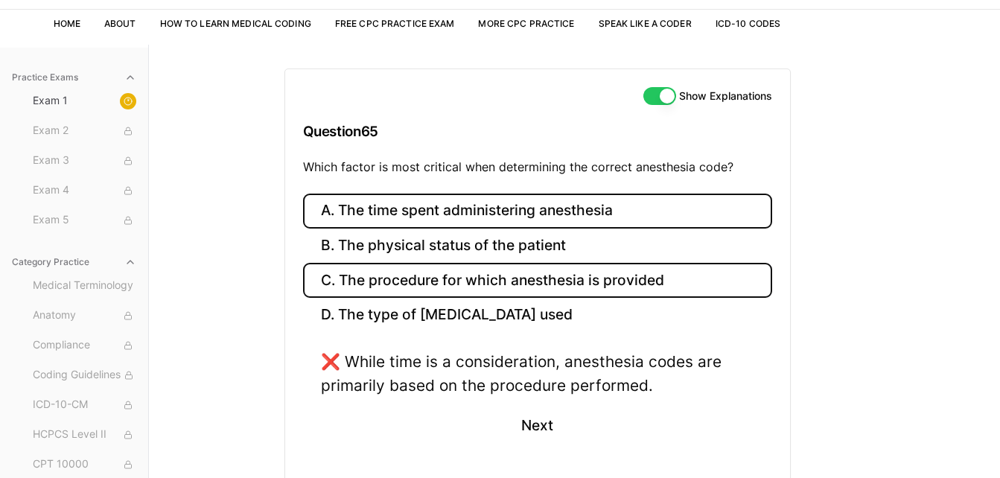 The image size is (1000, 478). What do you see at coordinates (645, 23) in the screenshot?
I see `a: Speak Like a Coder` at bounding box center [645, 23].